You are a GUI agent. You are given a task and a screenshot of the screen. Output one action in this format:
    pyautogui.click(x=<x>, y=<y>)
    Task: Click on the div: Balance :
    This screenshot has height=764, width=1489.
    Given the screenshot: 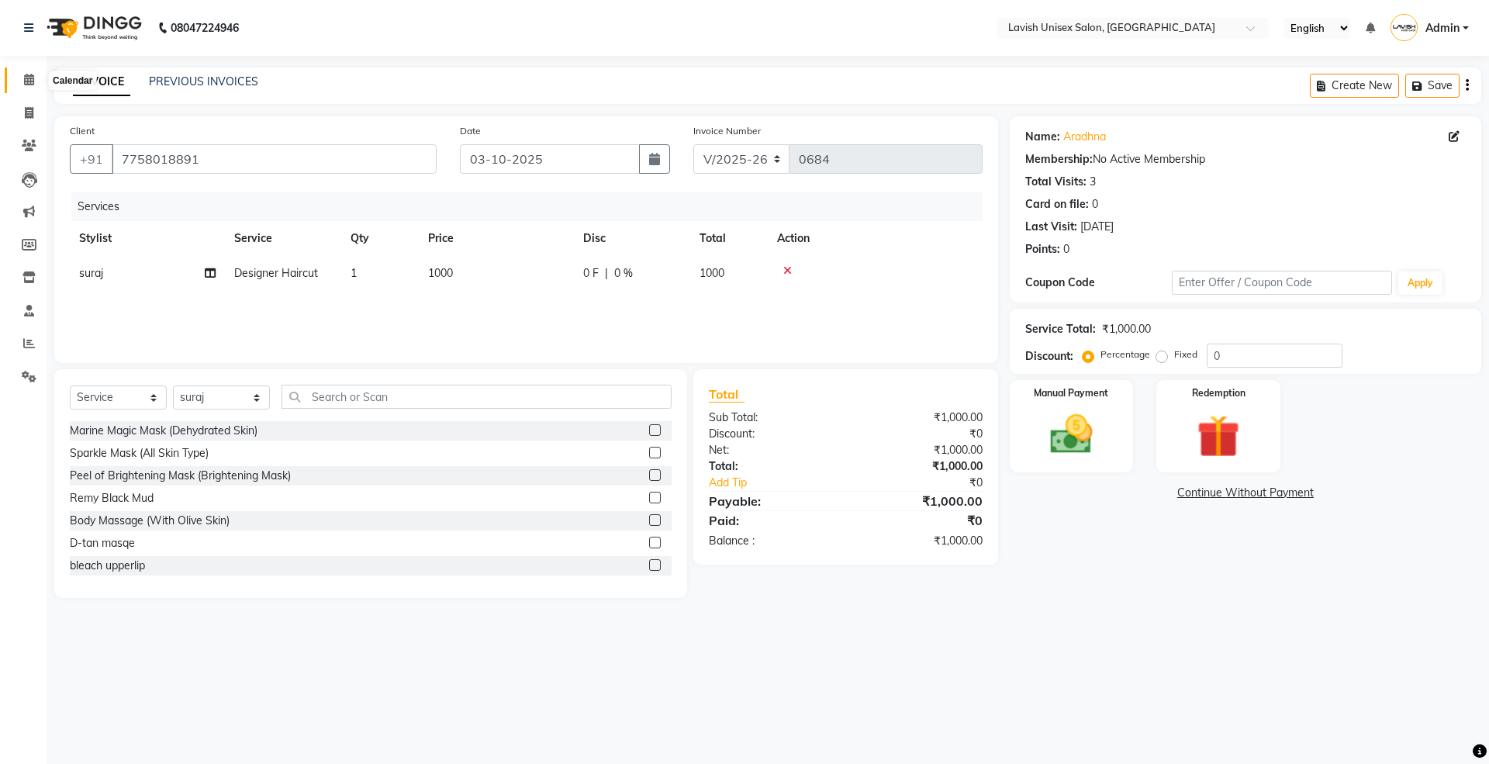 What is the action you would take?
    pyautogui.click(x=771, y=541)
    